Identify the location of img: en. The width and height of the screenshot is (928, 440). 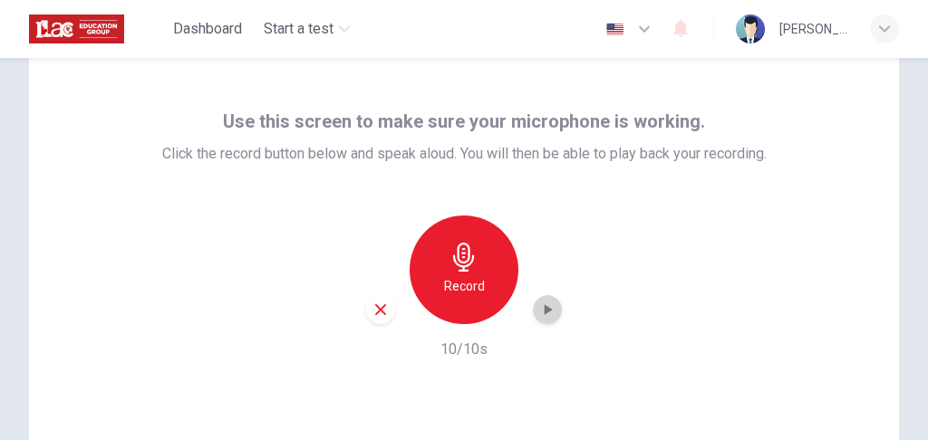
(614, 29).